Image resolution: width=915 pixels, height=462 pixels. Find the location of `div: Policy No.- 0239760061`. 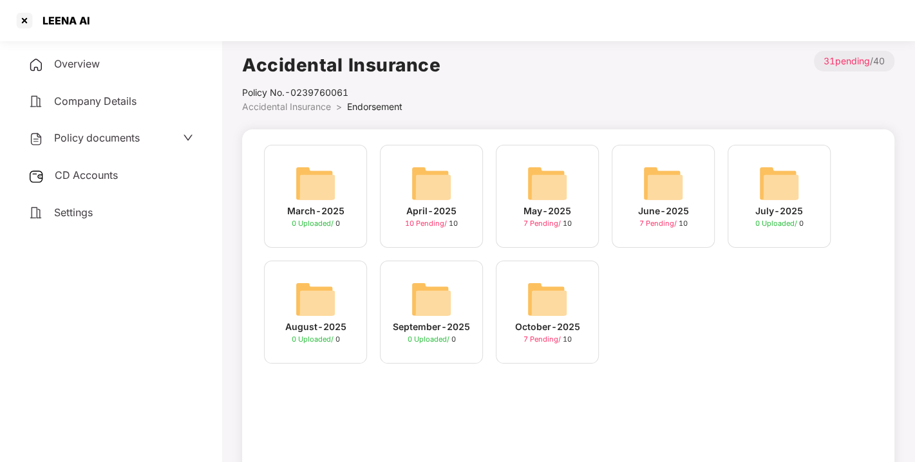

div: Policy No.- 0239760061 is located at coordinates (341, 93).